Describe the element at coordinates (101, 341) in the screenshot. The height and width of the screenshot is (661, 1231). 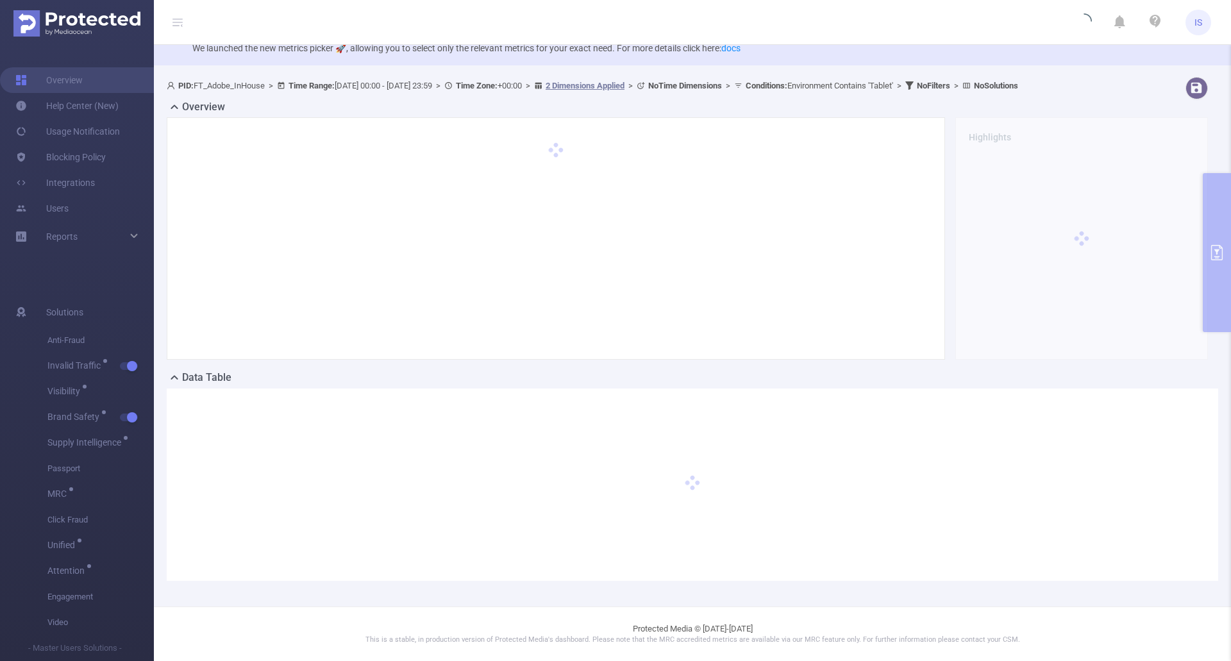
I see `span: Anti-Fraud` at that location.